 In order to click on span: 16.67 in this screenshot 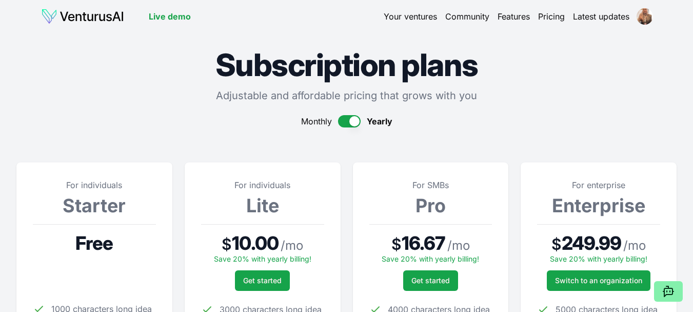, I will do `click(424, 243)`.